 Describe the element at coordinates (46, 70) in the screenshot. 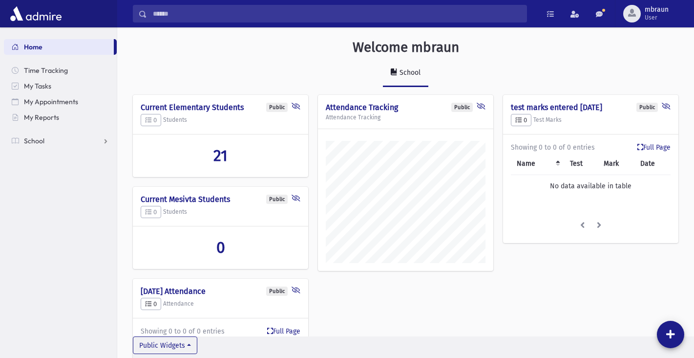

I see `span: Time Tracking` at that location.